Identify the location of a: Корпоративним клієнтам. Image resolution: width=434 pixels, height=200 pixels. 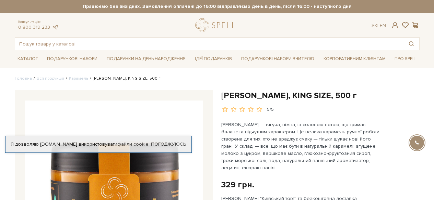
(354, 59).